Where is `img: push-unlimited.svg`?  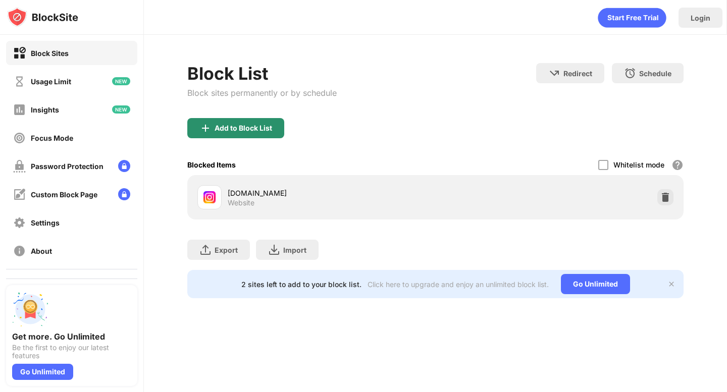
img: push-unlimited.svg is located at coordinates (30, 310).